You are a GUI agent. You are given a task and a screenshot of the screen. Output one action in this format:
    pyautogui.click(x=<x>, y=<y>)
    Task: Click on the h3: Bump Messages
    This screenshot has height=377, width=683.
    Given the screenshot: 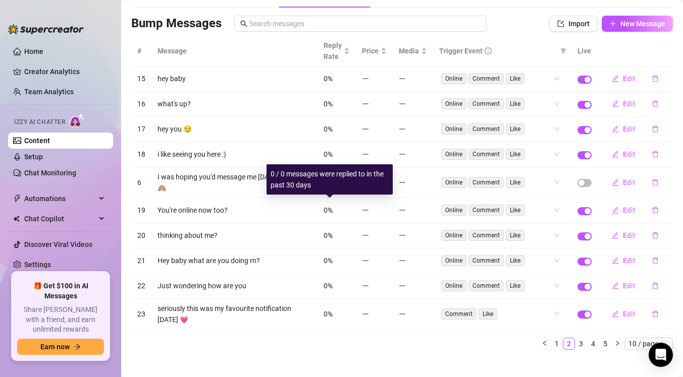 What is the action you would take?
    pyautogui.click(x=176, y=24)
    